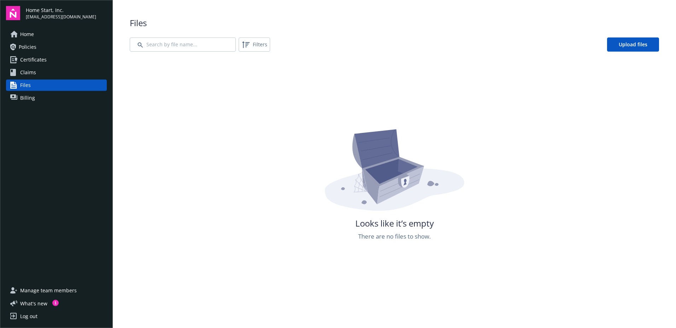 Image resolution: width=676 pixels, height=328 pixels. Describe the element at coordinates (56, 60) in the screenshot. I see `a: Certificates` at that location.